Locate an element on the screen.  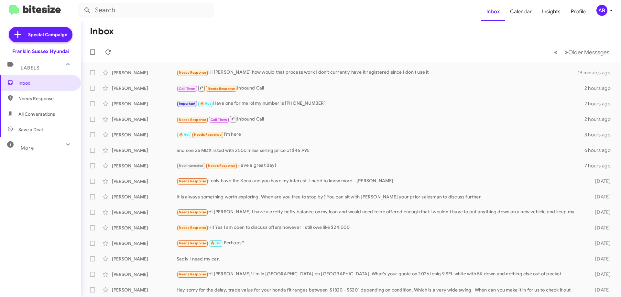
div: 7 hours ago is located at coordinates (600, 166).